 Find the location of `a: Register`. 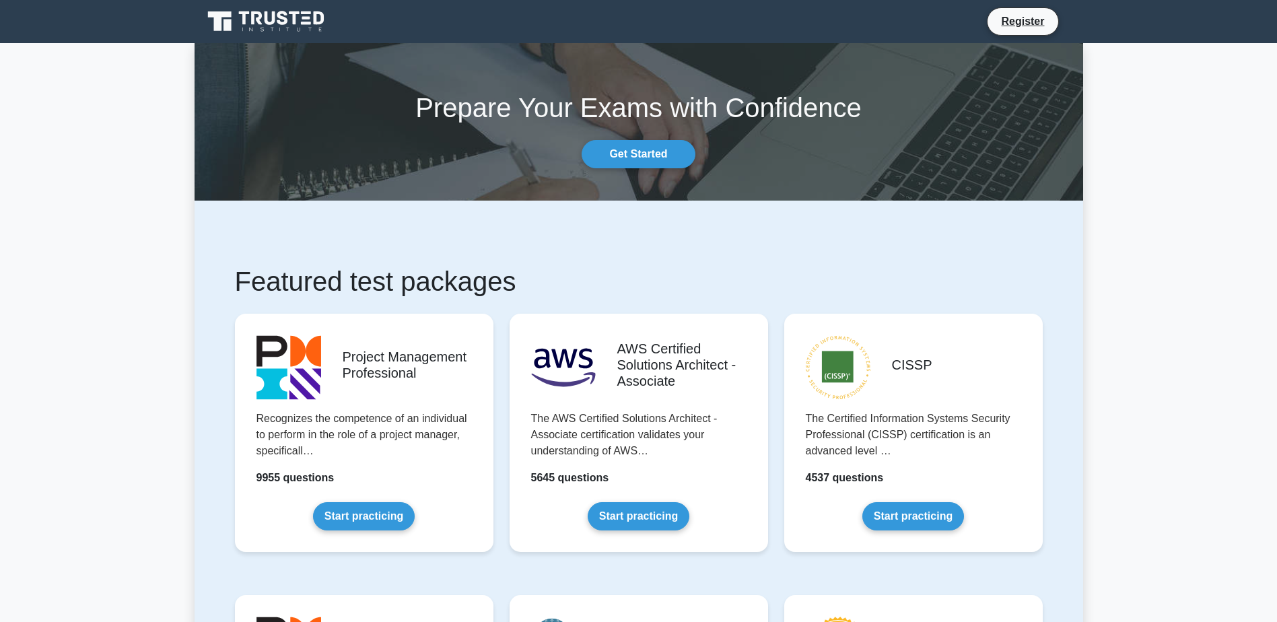

a: Register is located at coordinates (1022, 21).